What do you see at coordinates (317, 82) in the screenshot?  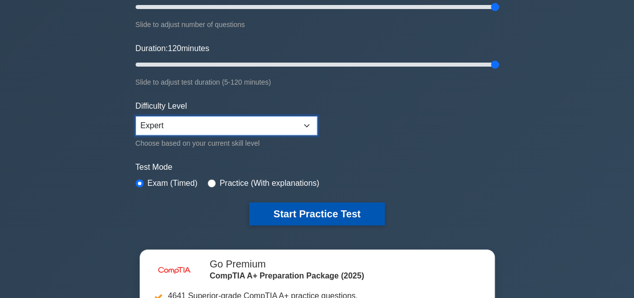 I see `div: Slide to adjust test duration (5-120 minutes)` at bounding box center [317, 82].